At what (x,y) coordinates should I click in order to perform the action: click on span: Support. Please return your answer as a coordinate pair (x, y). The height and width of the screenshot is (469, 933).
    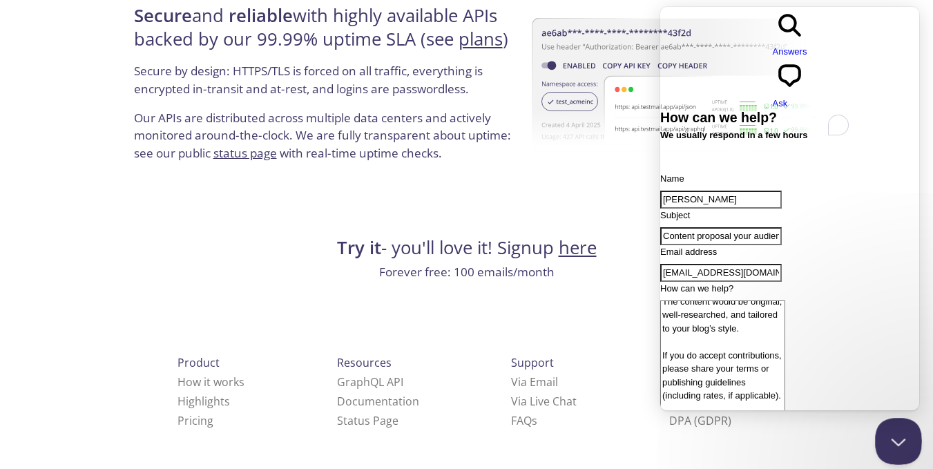
    Looking at the image, I should click on (532, 363).